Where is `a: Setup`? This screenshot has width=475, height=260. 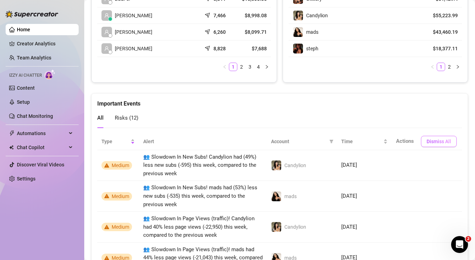
a: Setup is located at coordinates (23, 102).